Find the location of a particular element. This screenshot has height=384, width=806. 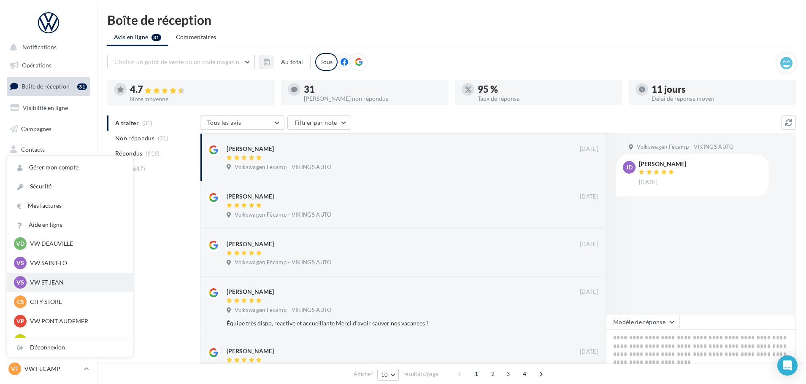

a: Mes factures is located at coordinates (70, 206).